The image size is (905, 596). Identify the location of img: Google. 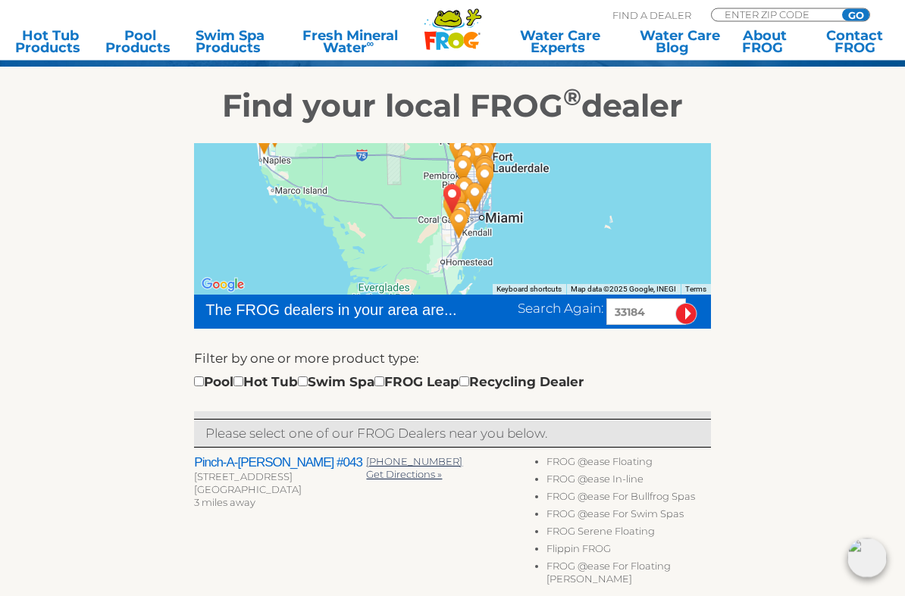
(223, 286).